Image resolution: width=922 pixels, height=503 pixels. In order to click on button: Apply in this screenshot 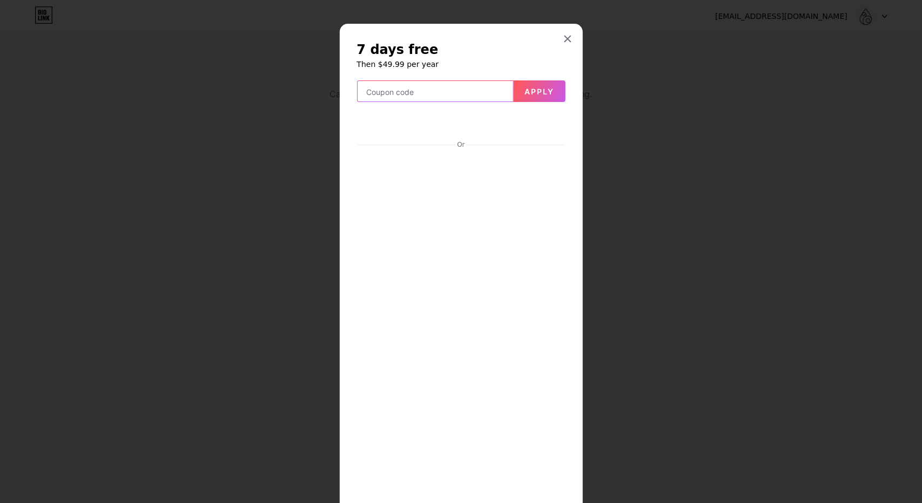, I will do `click(540, 91)`.